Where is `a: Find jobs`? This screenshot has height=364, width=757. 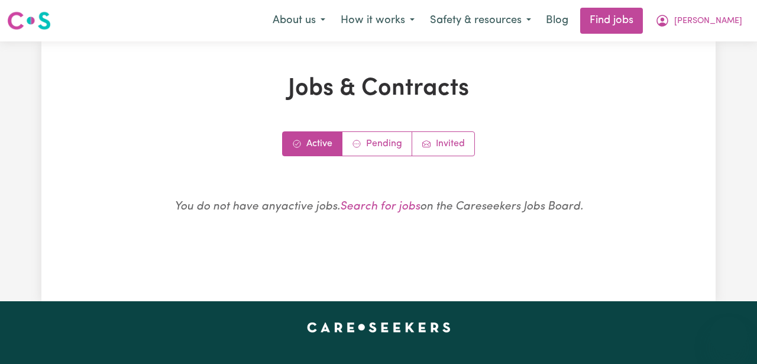 a: Find jobs is located at coordinates (611, 21).